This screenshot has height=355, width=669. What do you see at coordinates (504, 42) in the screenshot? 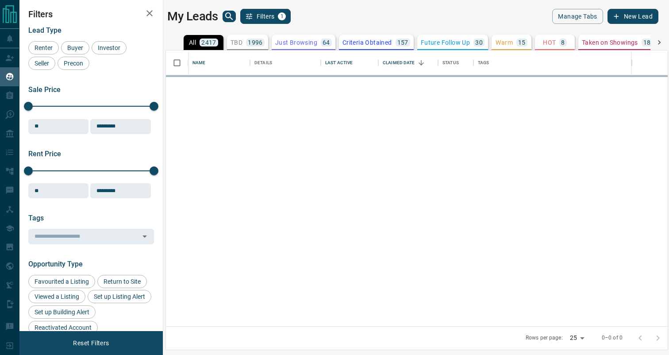
I see `p: Warm` at bounding box center [504, 42].